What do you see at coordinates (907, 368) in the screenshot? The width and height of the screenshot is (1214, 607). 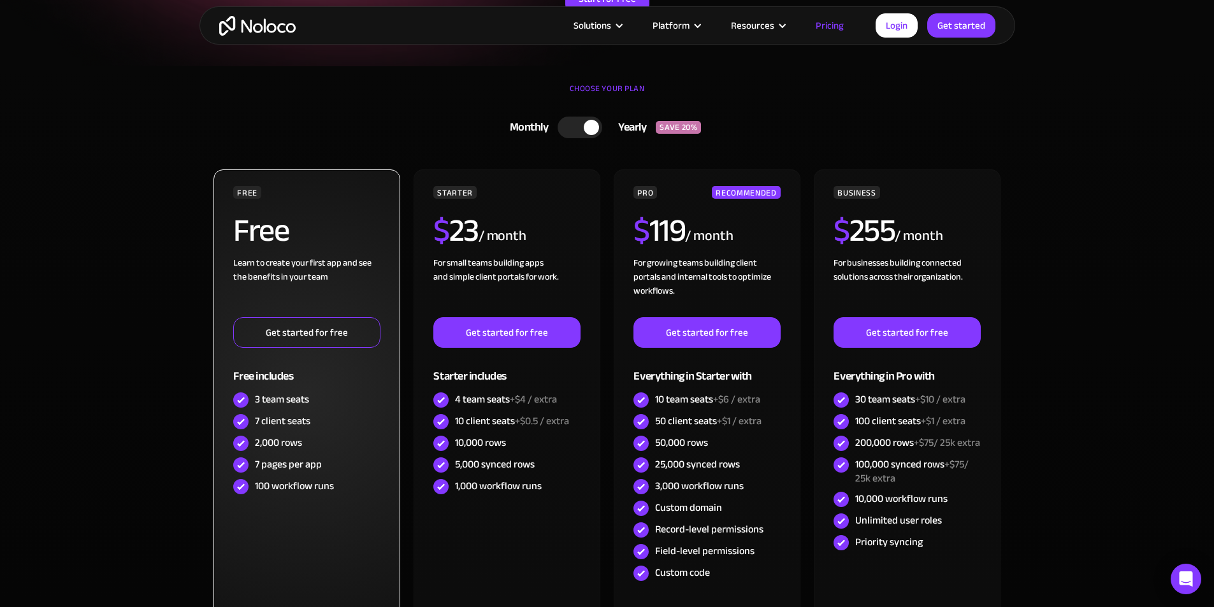 I see `div: Everything in Pro with` at bounding box center [907, 368].